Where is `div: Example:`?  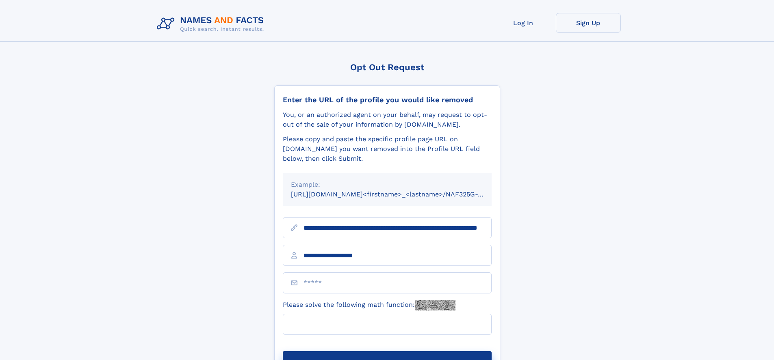 div: Example: is located at coordinates (387, 185).